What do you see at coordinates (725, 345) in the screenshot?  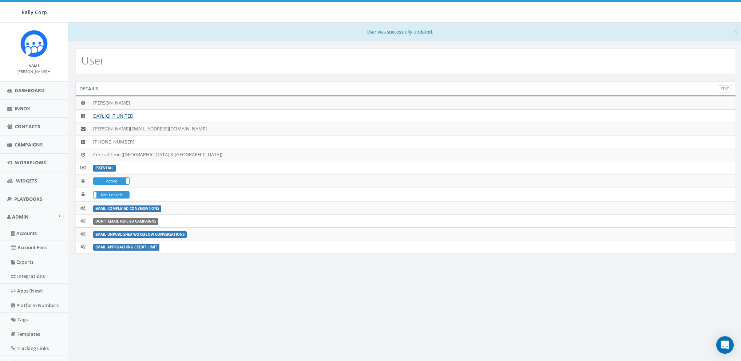 I see `div: Open Intercom Messenger` at bounding box center [725, 345].